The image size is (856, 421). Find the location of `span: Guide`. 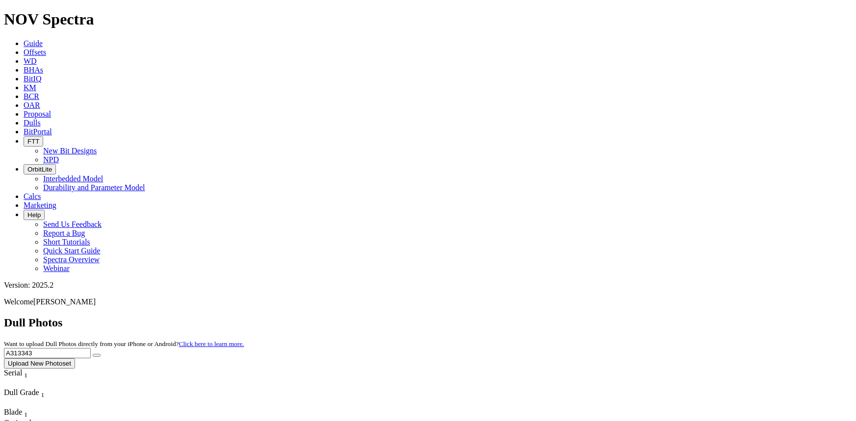

span: Guide is located at coordinates (33, 43).